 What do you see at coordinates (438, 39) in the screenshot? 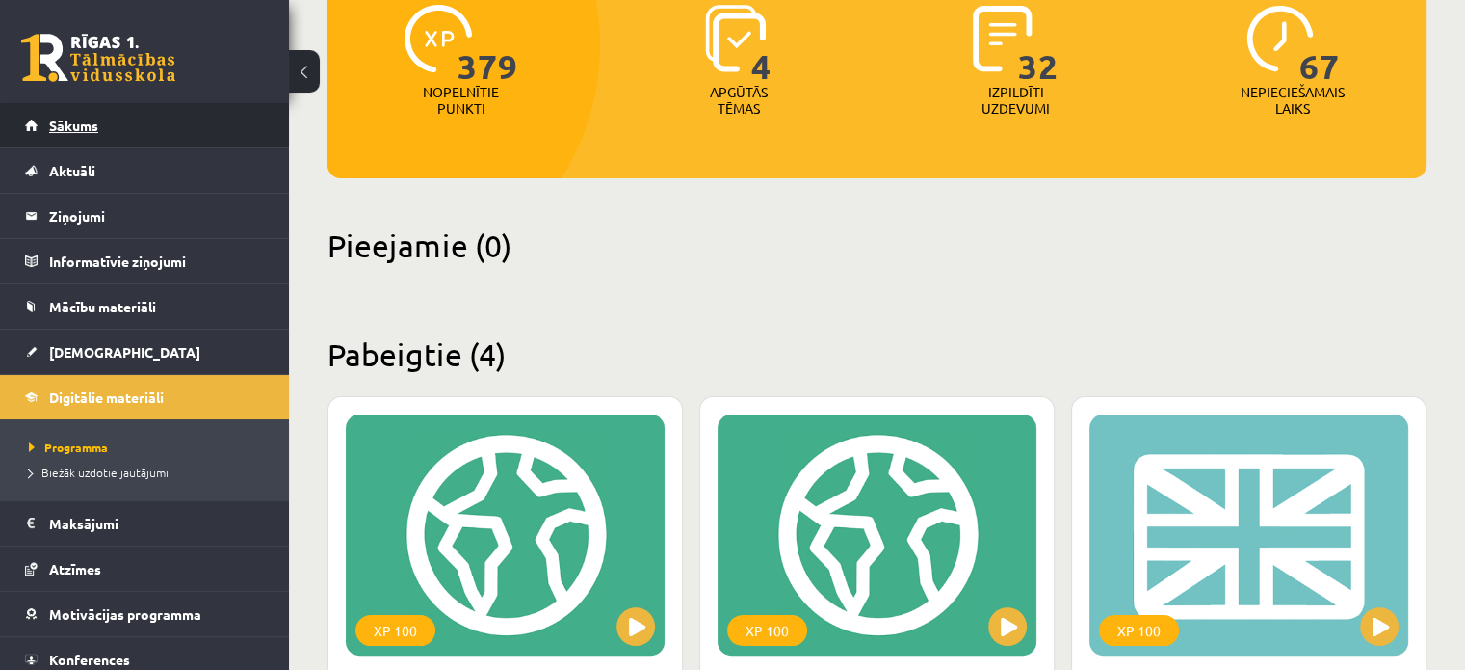
I see `img: icon-xp-0682a9bc20223a9ccc6f5883a126b849a74cddfe5390d2b41b4391c66f2066e7.svg` at bounding box center [438, 39].